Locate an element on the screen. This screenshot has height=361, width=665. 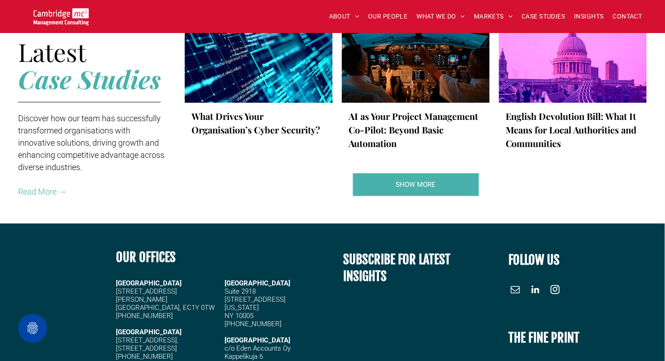
a: instagram is located at coordinates (555, 291).